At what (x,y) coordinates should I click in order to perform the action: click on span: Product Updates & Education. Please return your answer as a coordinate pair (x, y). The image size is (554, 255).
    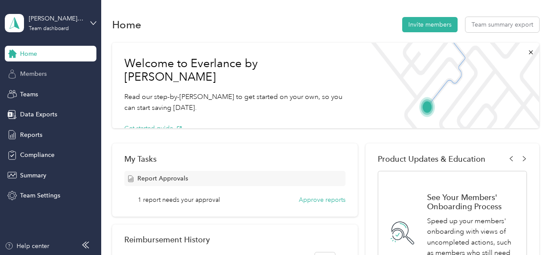
    Looking at the image, I should click on (431, 159).